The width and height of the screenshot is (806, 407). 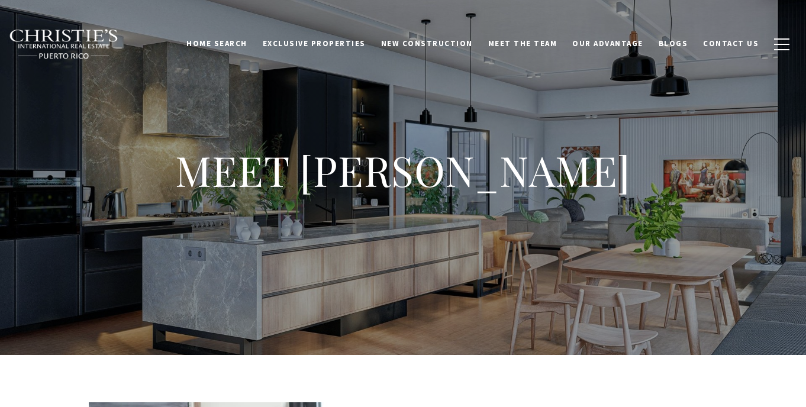 I want to click on img: Christie's International Real Estate black text logo, so click(x=64, y=44).